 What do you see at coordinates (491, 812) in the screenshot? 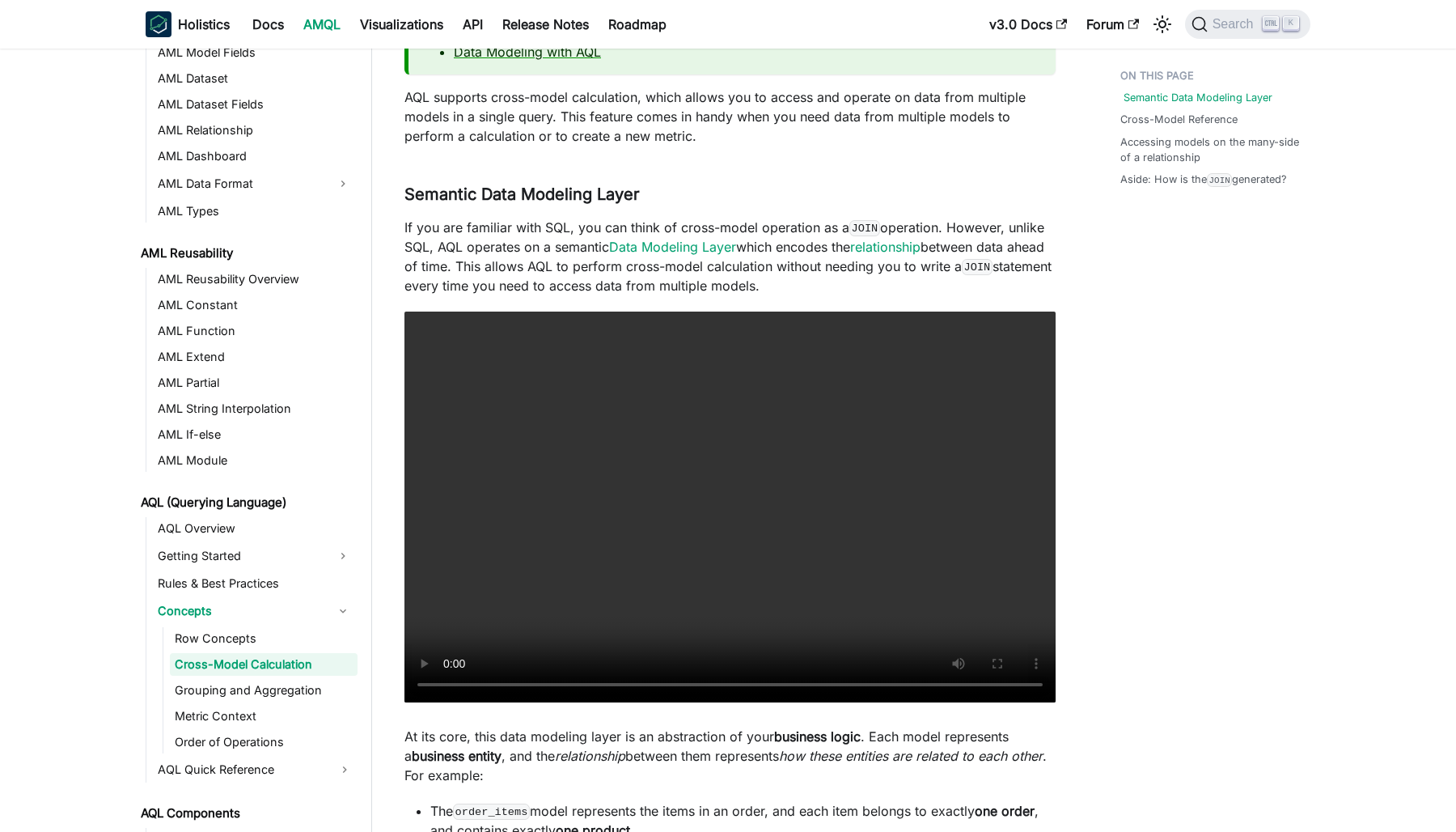
I see `code: order_items` at bounding box center [491, 812].